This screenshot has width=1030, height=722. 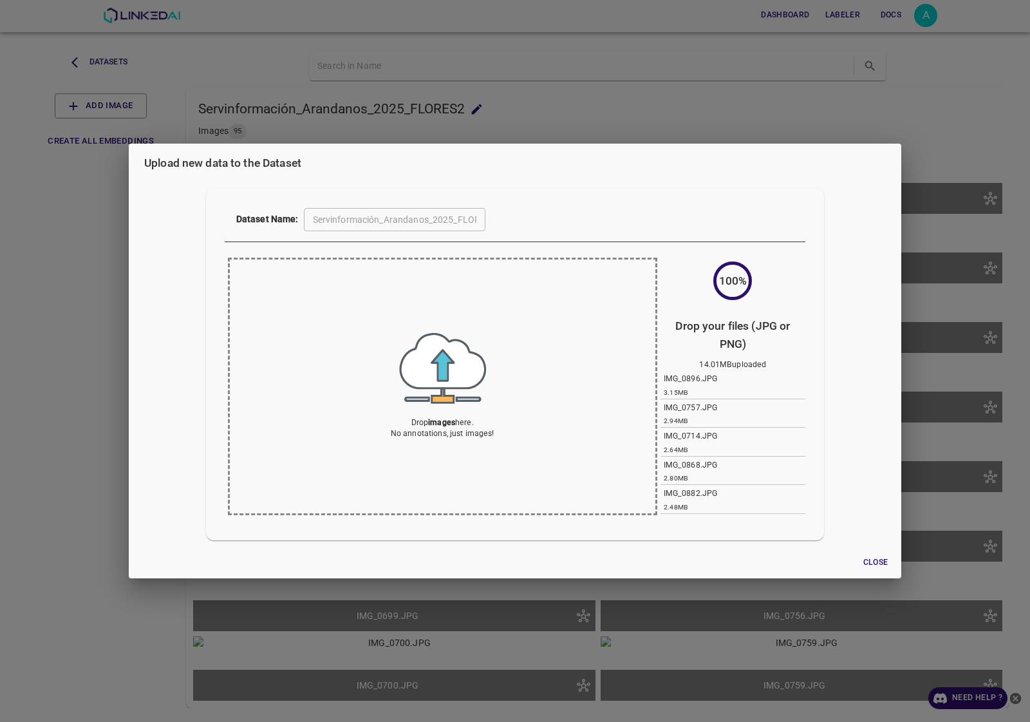 I want to click on span: 3.15MB, so click(x=675, y=392).